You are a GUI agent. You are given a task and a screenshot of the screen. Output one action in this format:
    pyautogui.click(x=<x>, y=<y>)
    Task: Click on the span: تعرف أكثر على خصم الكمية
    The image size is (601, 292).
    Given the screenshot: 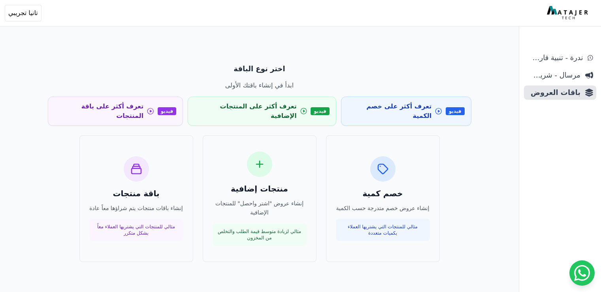 What is the action you would take?
    pyautogui.click(x=390, y=111)
    